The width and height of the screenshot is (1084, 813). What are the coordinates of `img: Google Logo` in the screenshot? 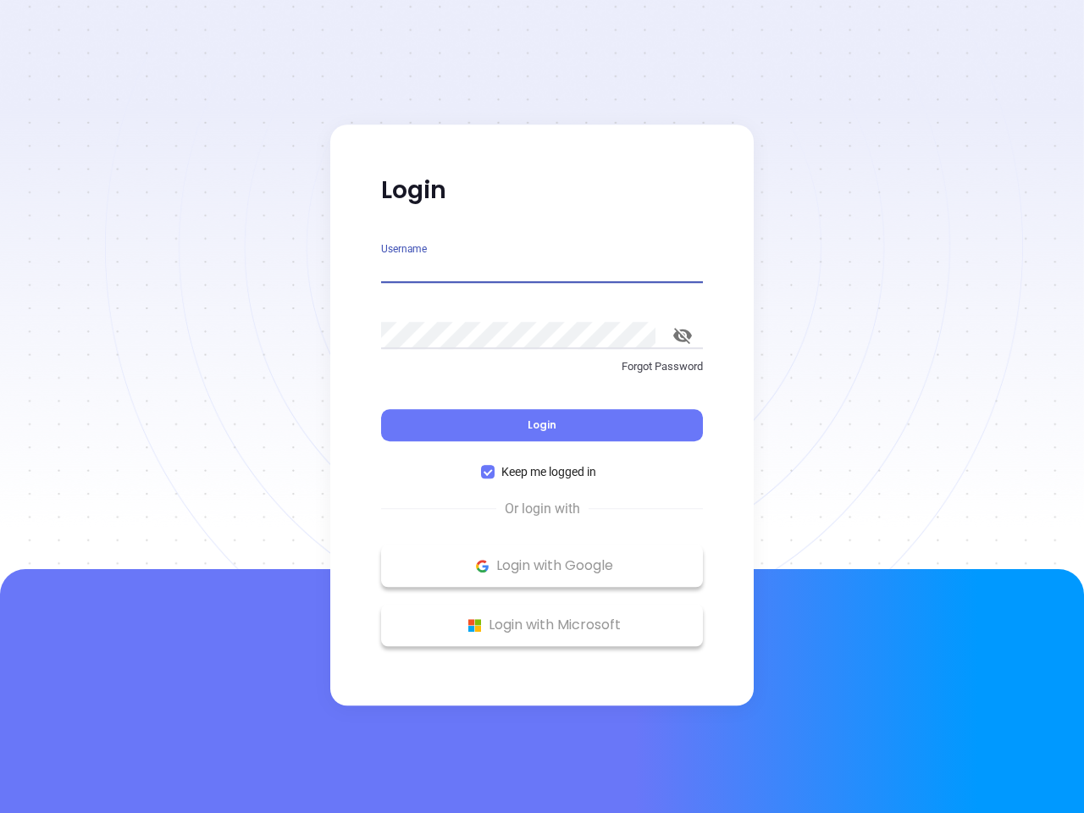 It's located at (482, 566).